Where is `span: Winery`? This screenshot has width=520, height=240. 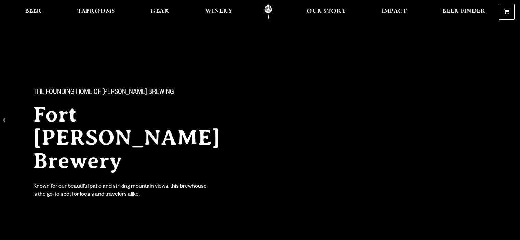
span: Winery is located at coordinates (219, 11).